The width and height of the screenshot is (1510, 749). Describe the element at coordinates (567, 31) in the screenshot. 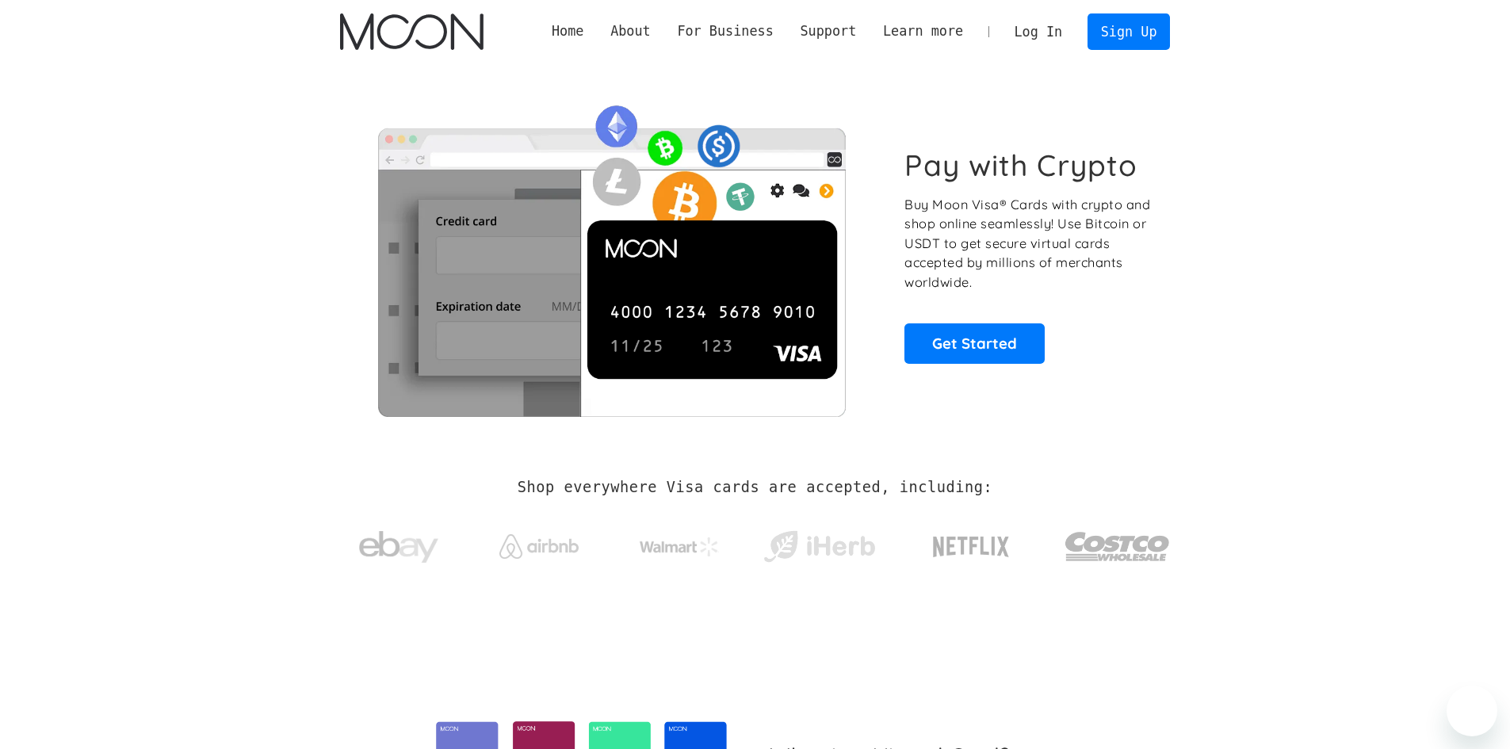

I see `a: Home` at that location.